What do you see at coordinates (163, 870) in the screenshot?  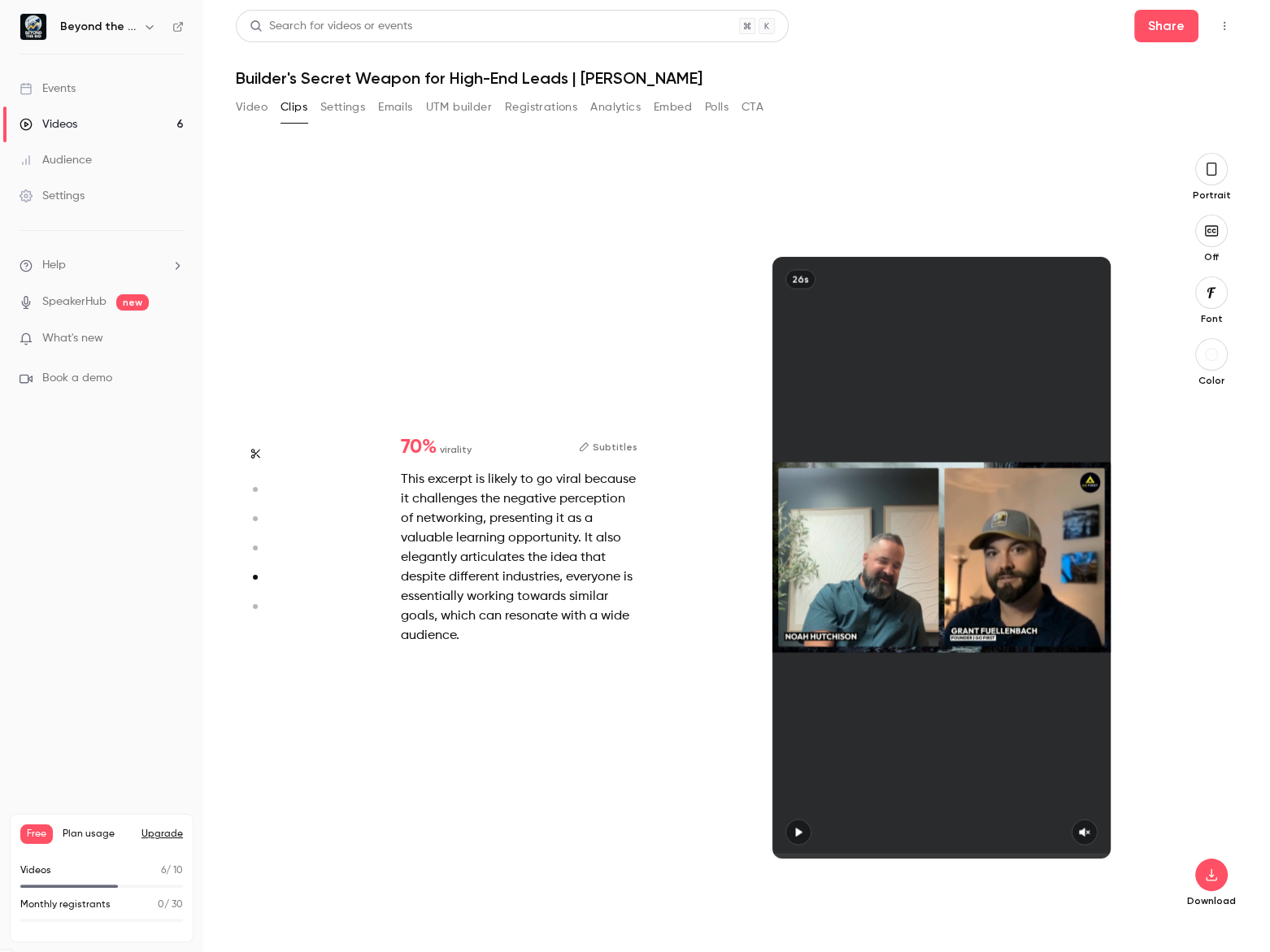 I see `span: 6` at bounding box center [163, 870].